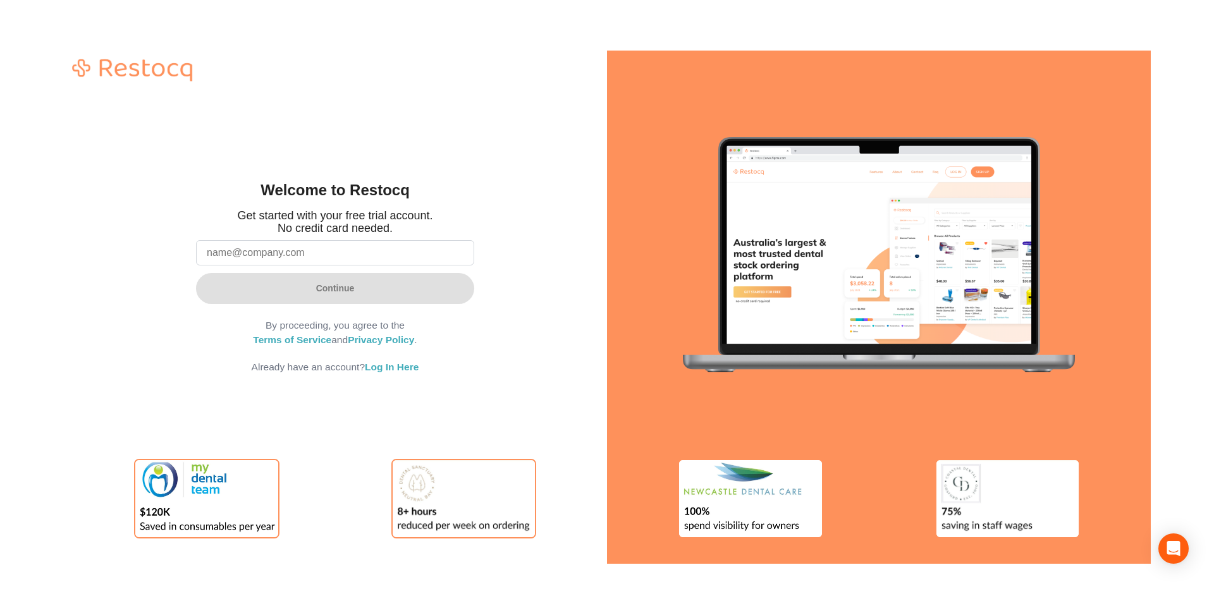 The width and height of the screenshot is (1214, 589). I want to click on p: Already have an account?, so click(335, 367).